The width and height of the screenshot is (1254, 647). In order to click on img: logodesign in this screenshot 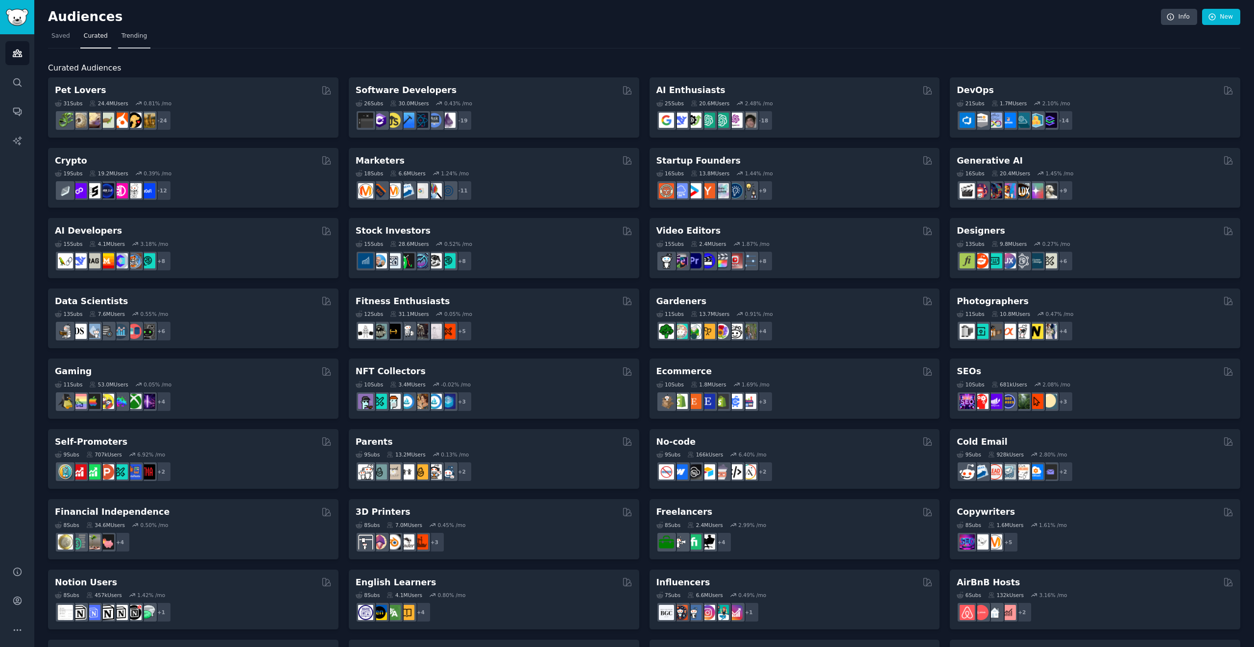, I will do `click(981, 261)`.